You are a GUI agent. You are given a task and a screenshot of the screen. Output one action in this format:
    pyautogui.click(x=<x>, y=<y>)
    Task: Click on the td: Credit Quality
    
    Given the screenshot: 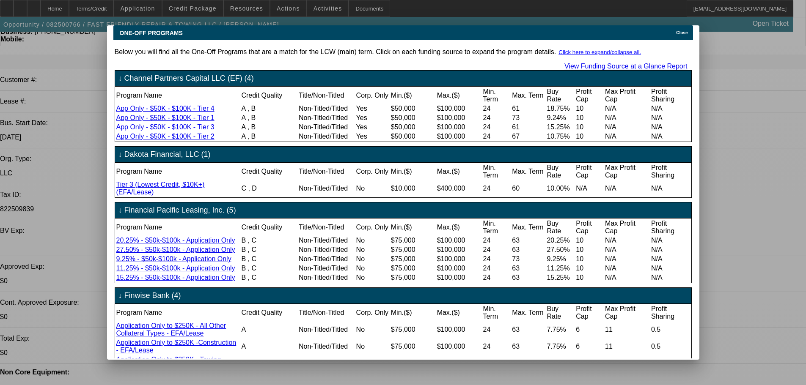 What is the action you would take?
    pyautogui.click(x=269, y=313)
    